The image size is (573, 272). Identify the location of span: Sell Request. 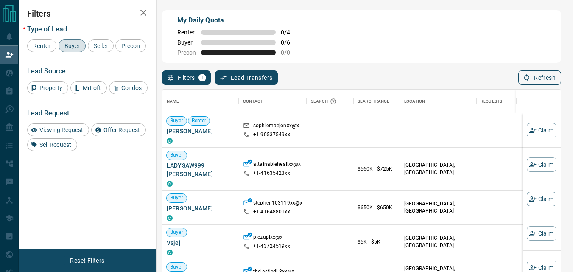
(55, 145).